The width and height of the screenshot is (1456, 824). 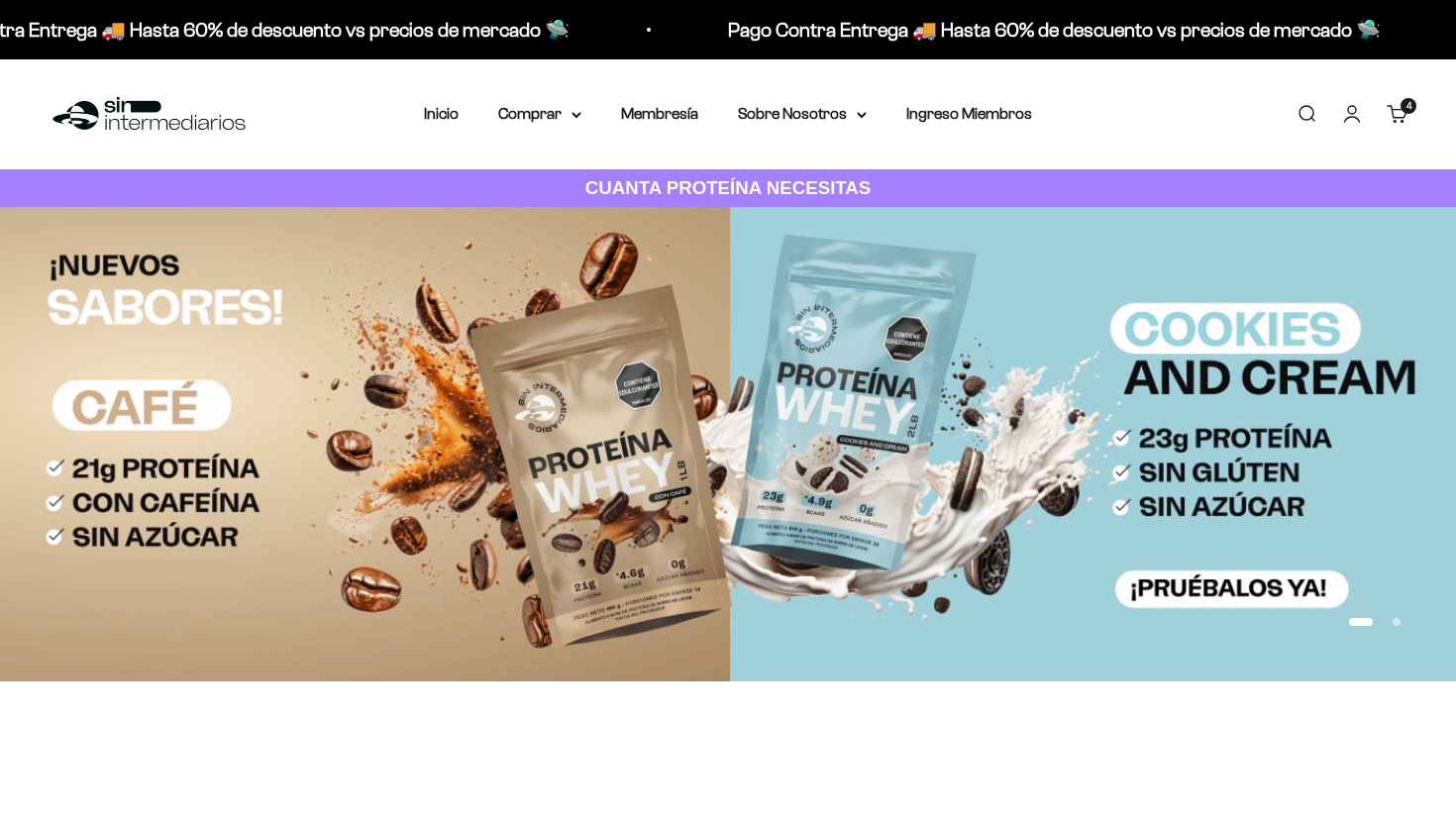 I want to click on summary: Comprar, so click(x=540, y=114).